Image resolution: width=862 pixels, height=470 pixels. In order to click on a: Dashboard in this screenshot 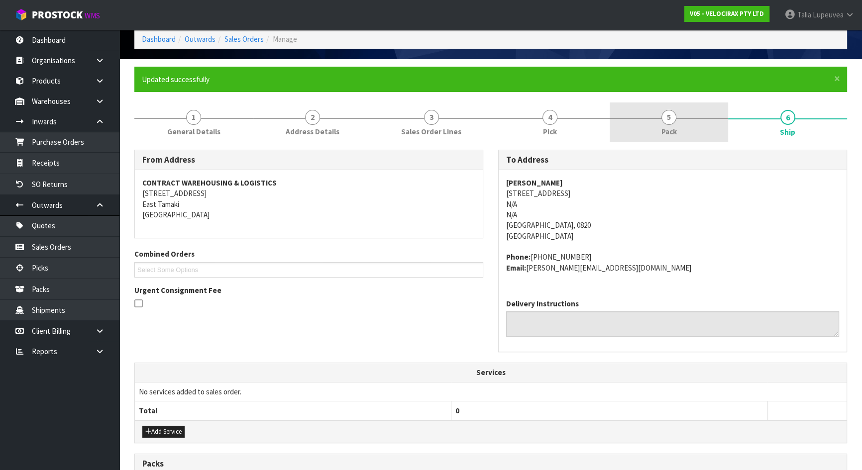, I will do `click(159, 39)`.